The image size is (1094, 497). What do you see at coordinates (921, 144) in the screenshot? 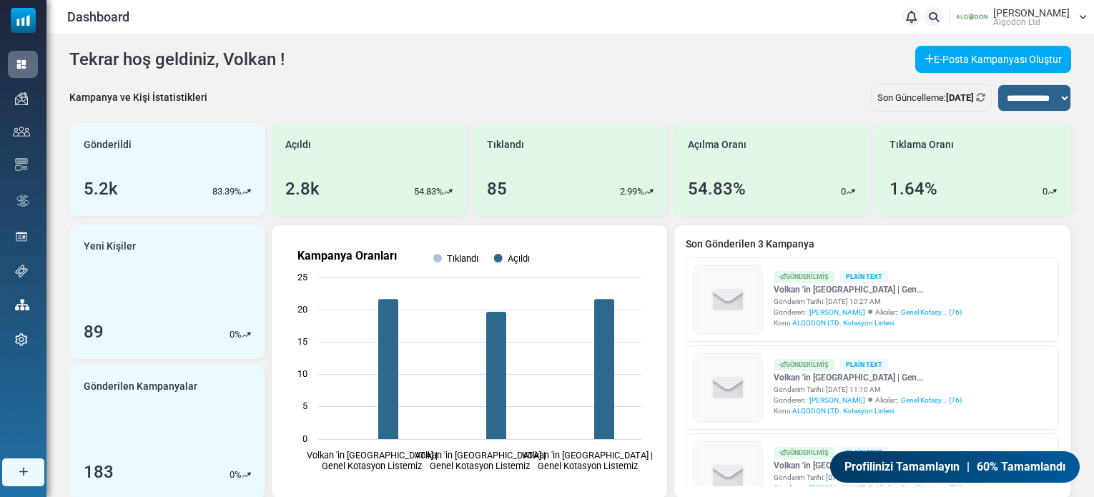
I see `span: Tıklama Oranı` at bounding box center [921, 144].